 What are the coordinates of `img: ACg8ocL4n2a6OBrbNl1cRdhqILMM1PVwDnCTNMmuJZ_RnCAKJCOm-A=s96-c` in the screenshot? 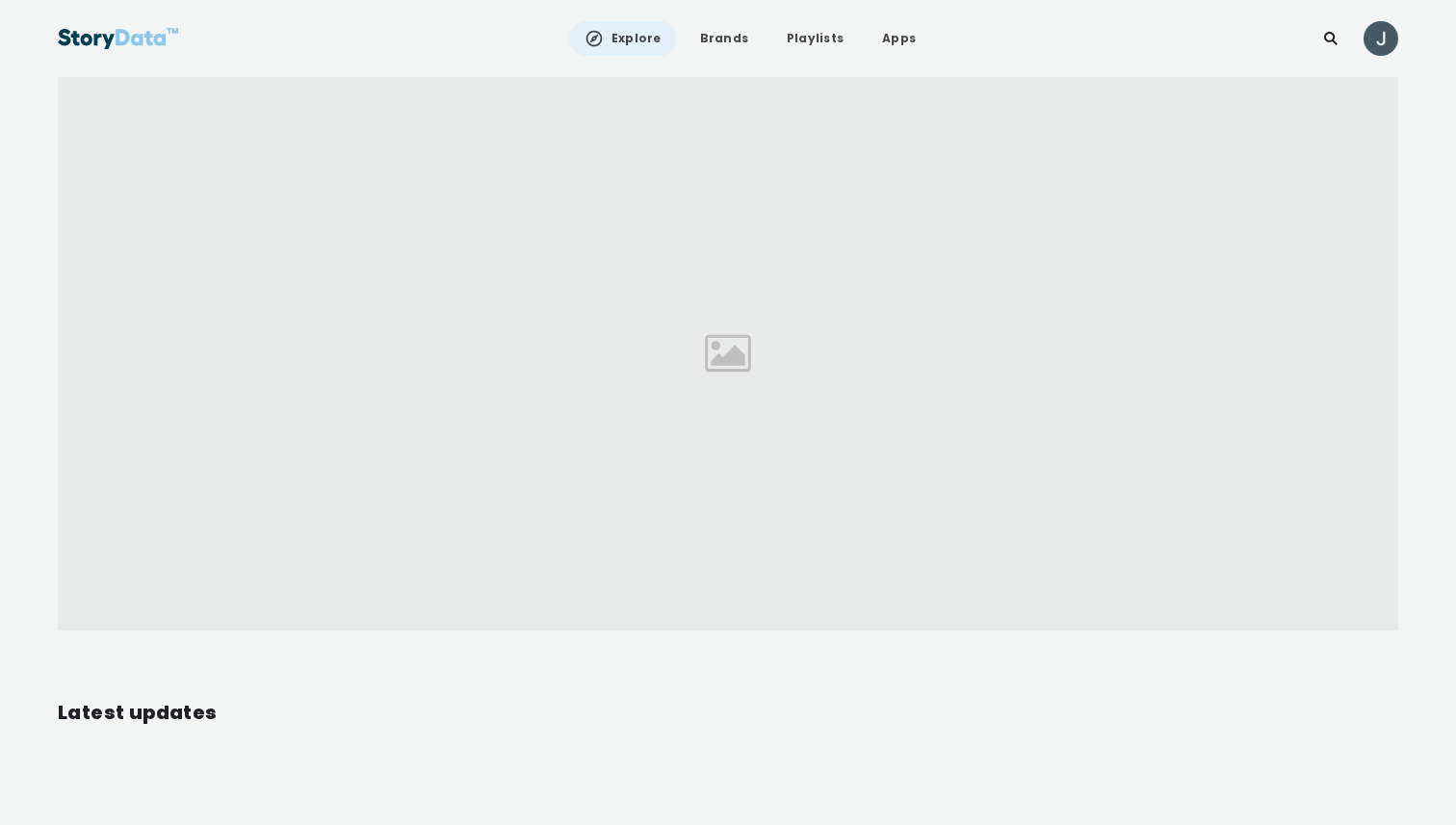 It's located at (1381, 38).